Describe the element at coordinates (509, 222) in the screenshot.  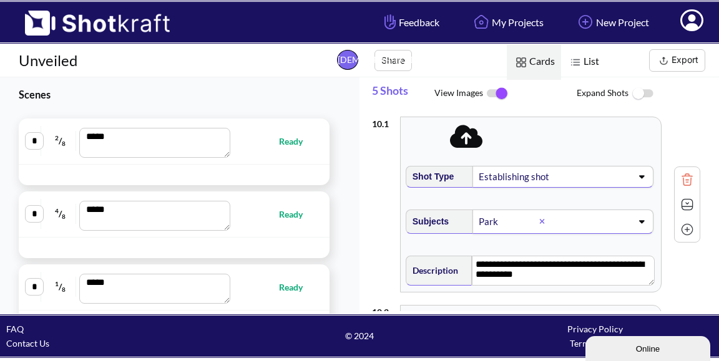
I see `div: Park` at that location.